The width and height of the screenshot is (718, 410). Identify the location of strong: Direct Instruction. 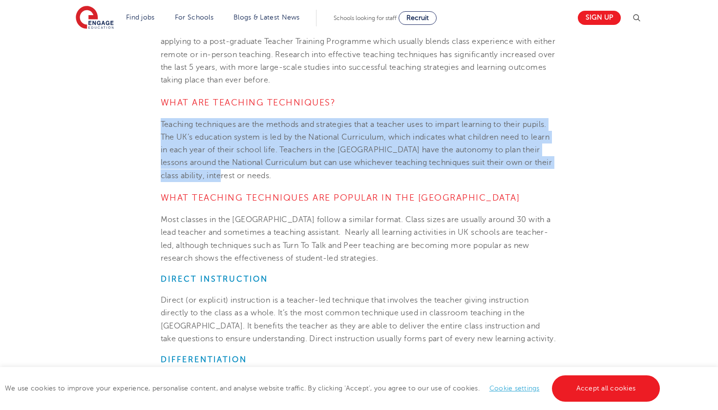
(214, 279).